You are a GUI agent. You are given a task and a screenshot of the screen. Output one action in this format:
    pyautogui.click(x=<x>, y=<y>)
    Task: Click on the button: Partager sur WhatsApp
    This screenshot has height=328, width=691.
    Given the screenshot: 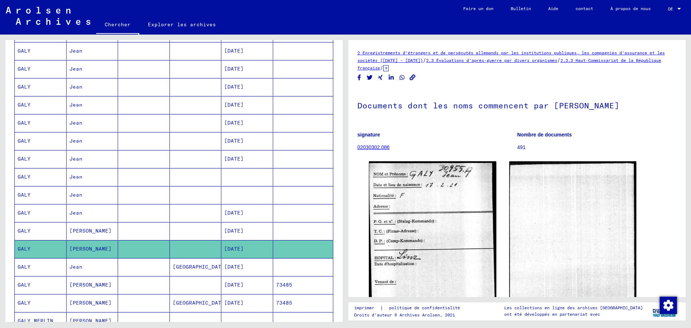 What is the action you would take?
    pyautogui.click(x=402, y=77)
    